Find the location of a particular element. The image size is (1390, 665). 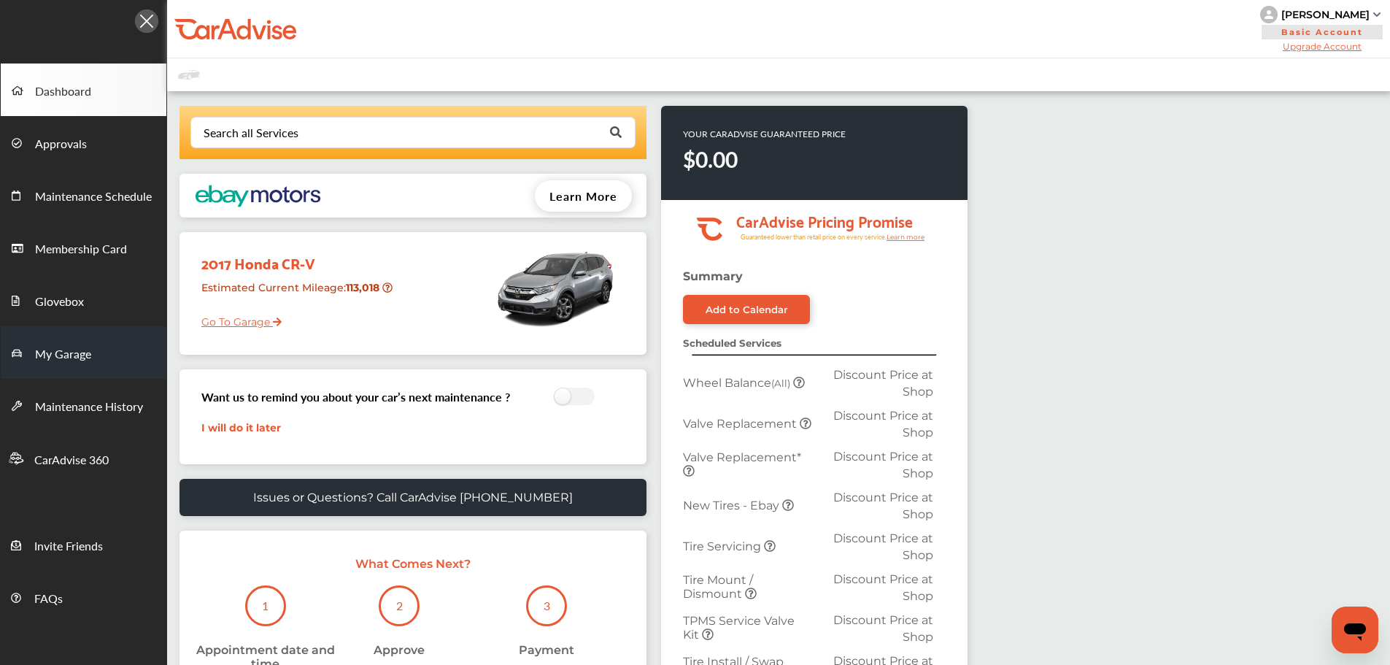

img: placeholder_car.fcab19be.svg is located at coordinates (189, 74).